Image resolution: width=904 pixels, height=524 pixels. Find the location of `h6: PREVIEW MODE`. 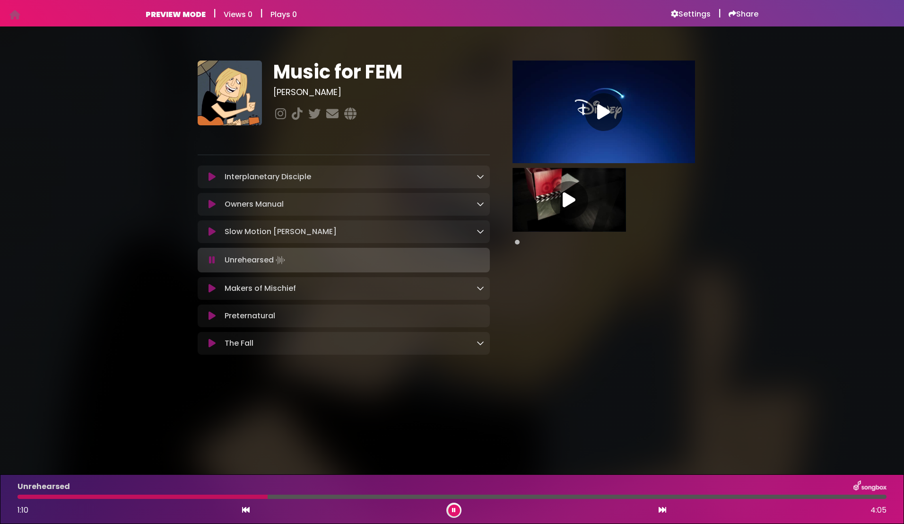

h6: PREVIEW MODE is located at coordinates (175, 14).